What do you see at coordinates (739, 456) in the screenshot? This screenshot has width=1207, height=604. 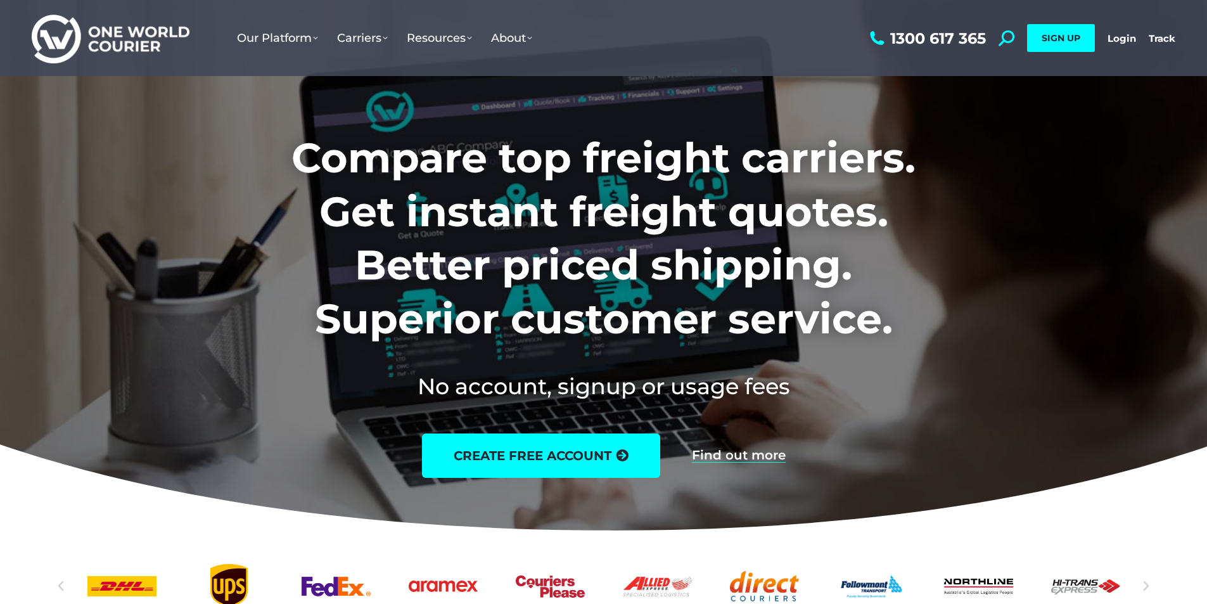 I see `a: Find out more` at bounding box center [739, 456].